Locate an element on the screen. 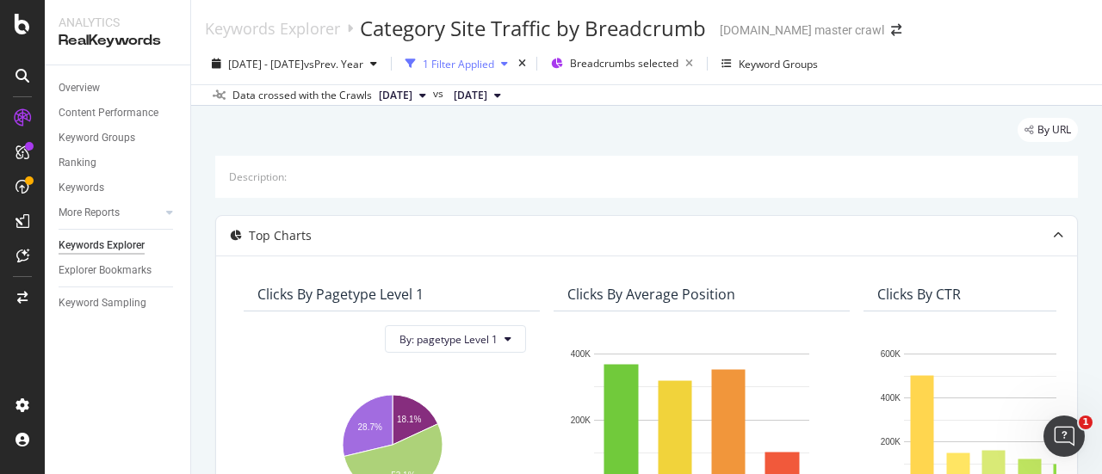  div: Content Performance is located at coordinates (108, 113).